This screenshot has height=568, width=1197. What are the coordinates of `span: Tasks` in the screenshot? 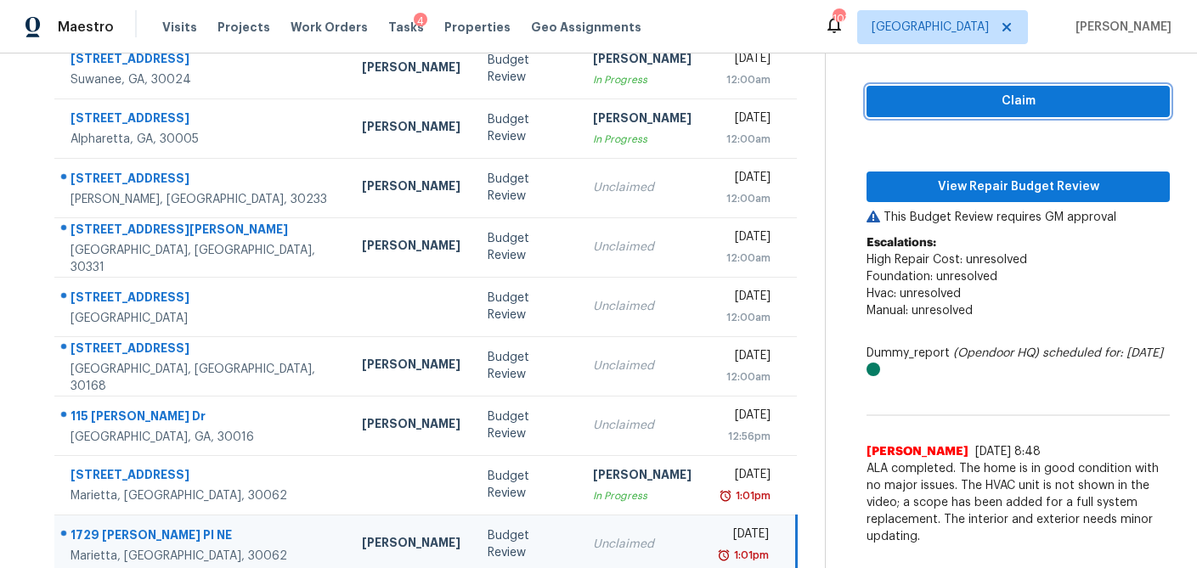 It's located at (406, 27).